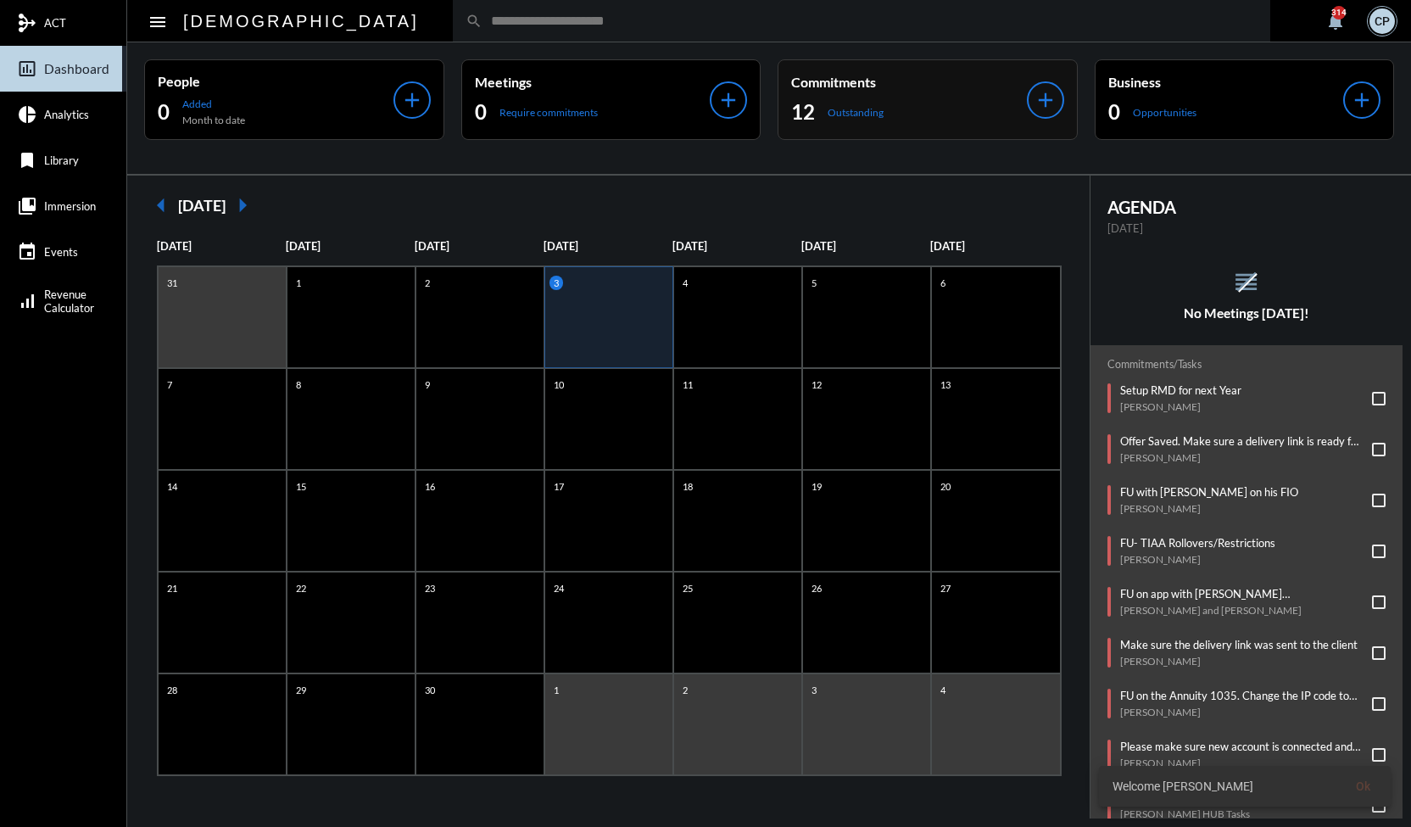 Image resolution: width=1411 pixels, height=827 pixels. Describe the element at coordinates (172, 486) in the screenshot. I see `p: 14` at that location.